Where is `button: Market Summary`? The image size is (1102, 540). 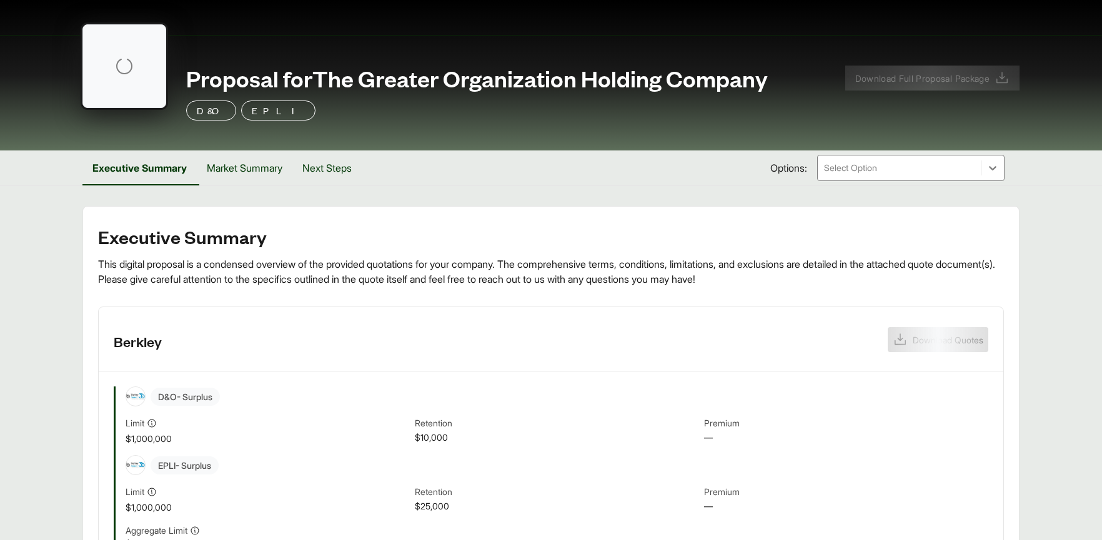 button: Market Summary is located at coordinates (244, 168).